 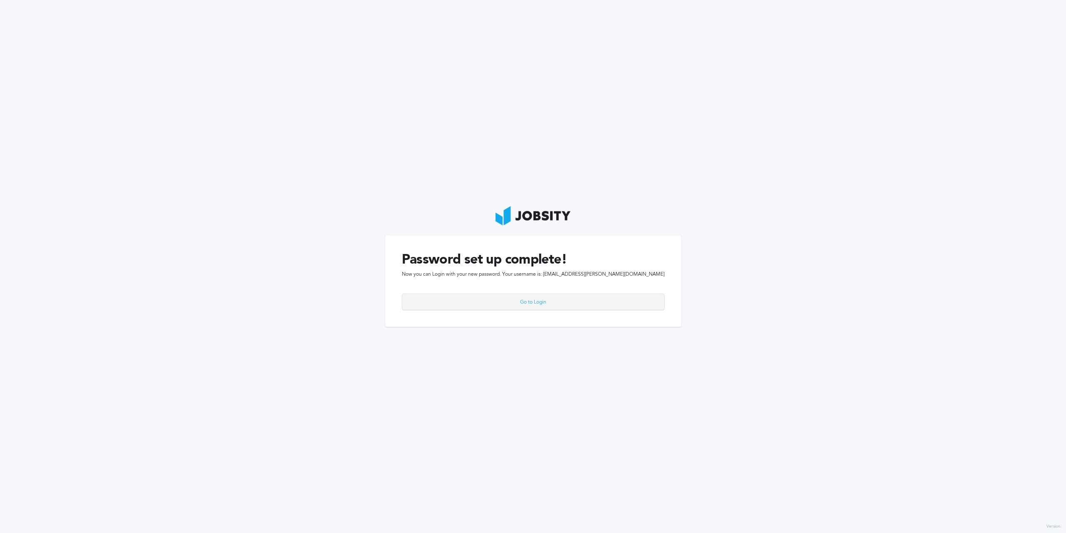 I want to click on button: Go to Login, so click(x=533, y=302).